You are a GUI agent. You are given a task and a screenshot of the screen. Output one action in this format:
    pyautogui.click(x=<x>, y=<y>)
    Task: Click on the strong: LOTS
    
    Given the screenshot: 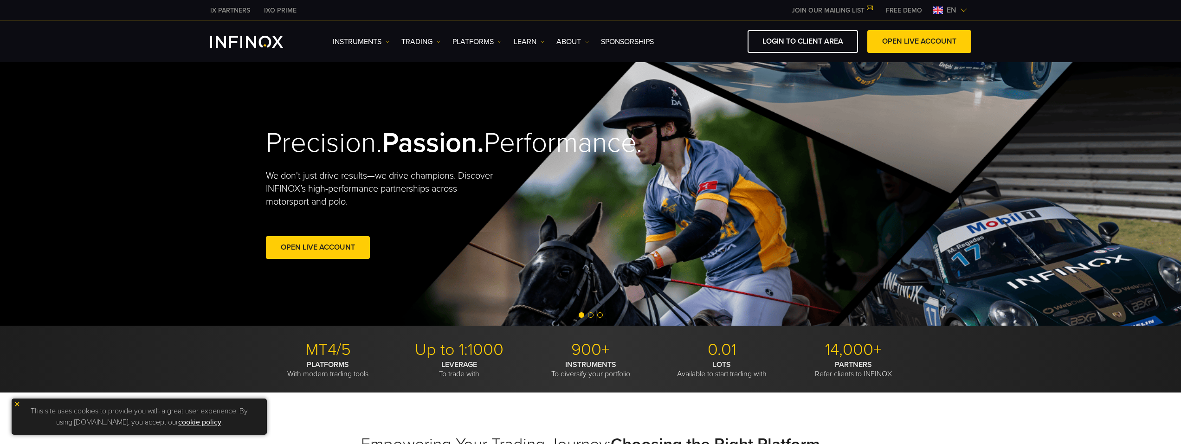 What is the action you would take?
    pyautogui.click(x=721, y=365)
    